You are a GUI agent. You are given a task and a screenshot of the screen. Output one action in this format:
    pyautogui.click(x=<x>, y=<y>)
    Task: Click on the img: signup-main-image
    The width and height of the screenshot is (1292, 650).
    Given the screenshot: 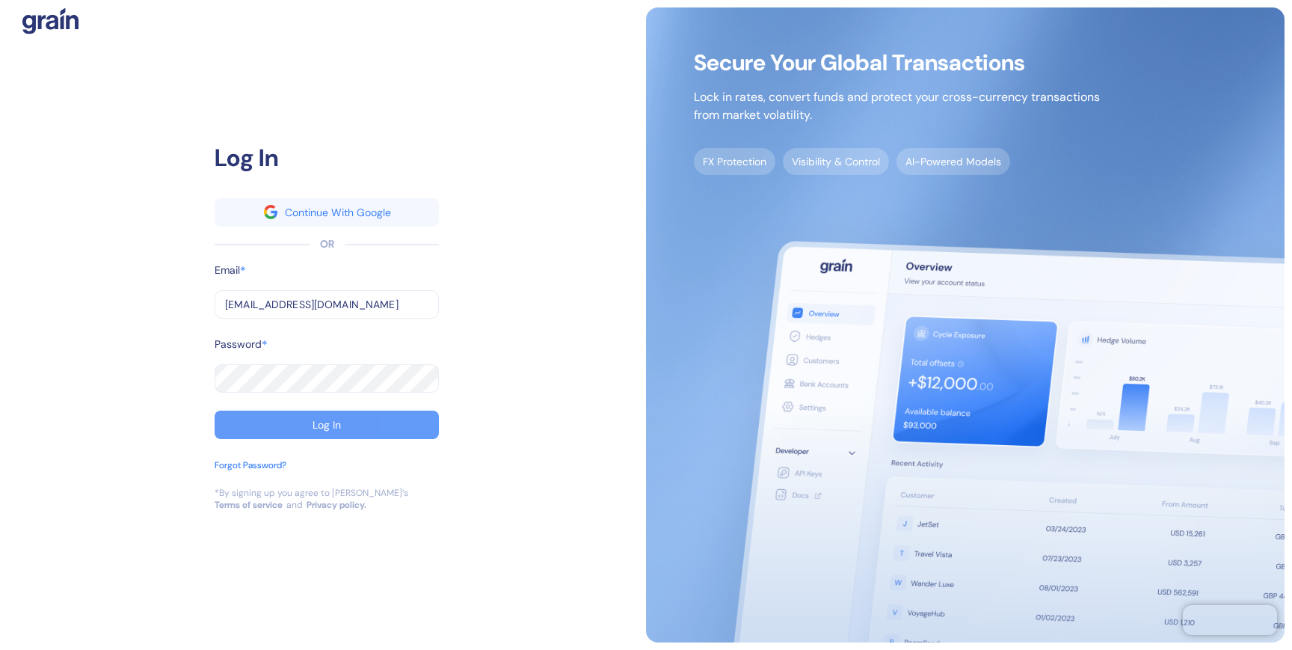 What is the action you would take?
    pyautogui.click(x=965, y=325)
    